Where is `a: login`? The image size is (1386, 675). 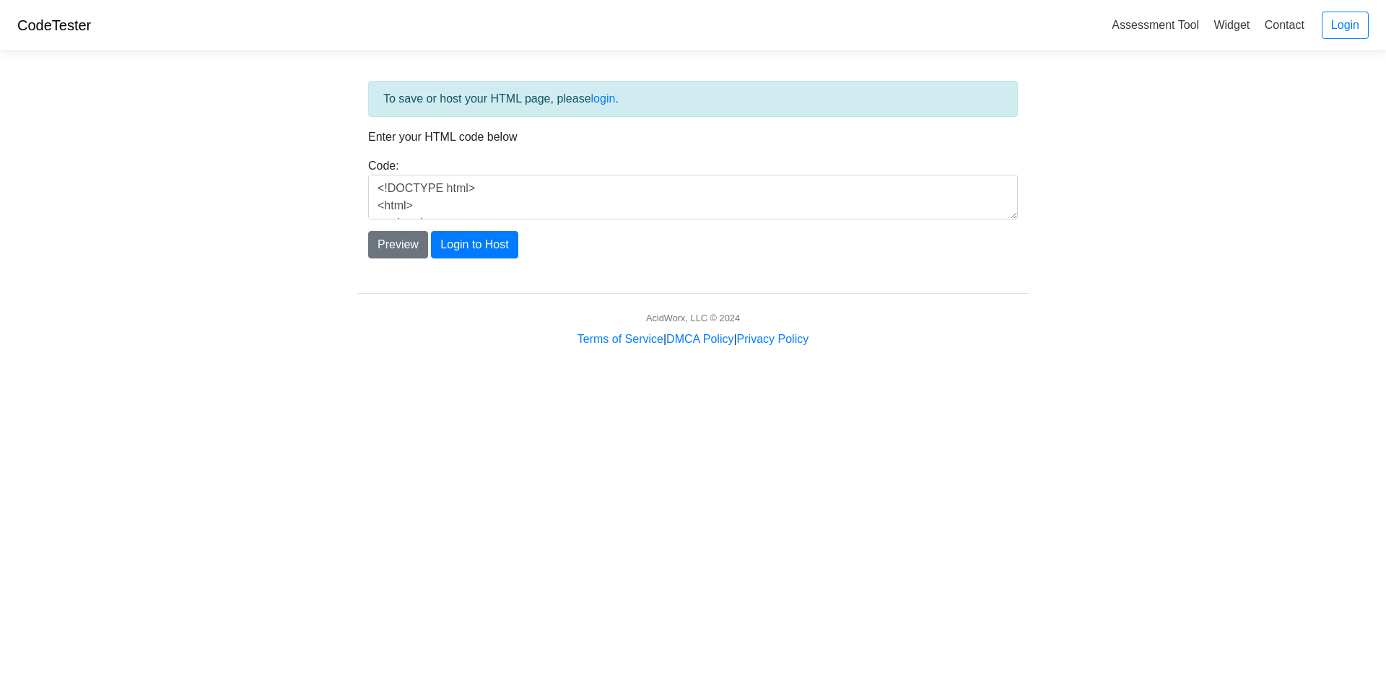 a: login is located at coordinates (604, 98).